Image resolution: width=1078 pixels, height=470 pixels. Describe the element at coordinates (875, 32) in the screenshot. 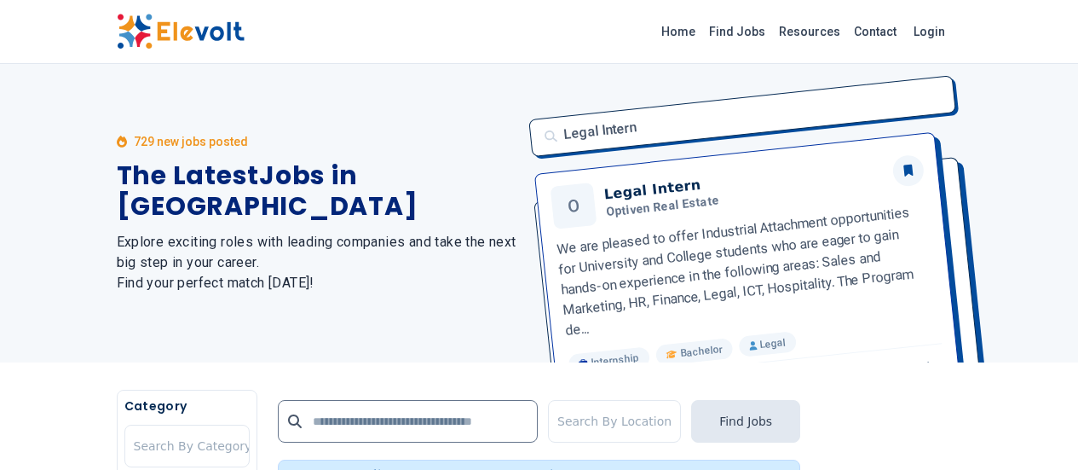

I see `a: Contact` at that location.